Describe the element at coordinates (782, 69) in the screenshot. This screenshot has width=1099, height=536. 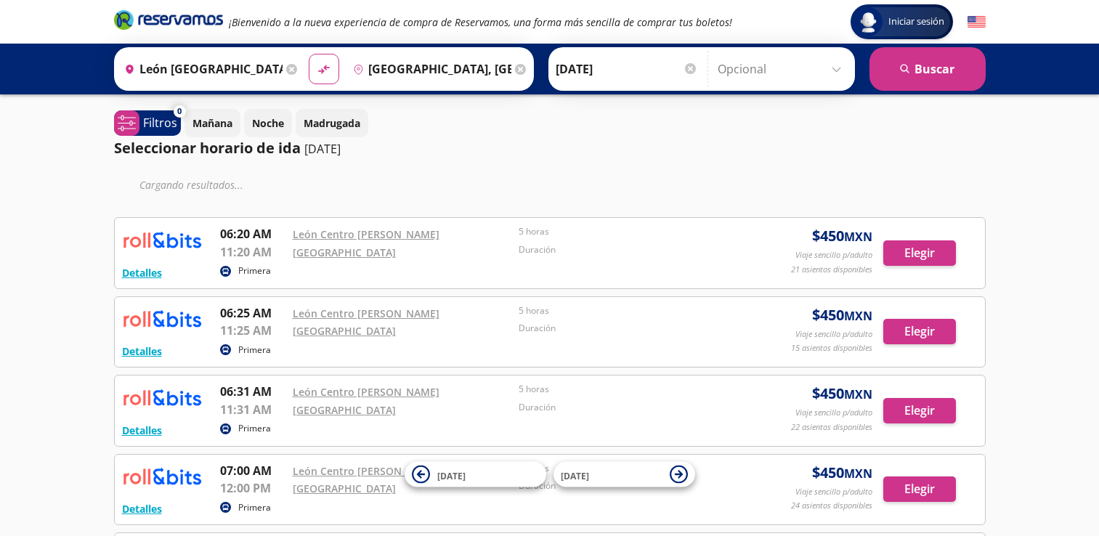
I see `input: Opcional` at that location.